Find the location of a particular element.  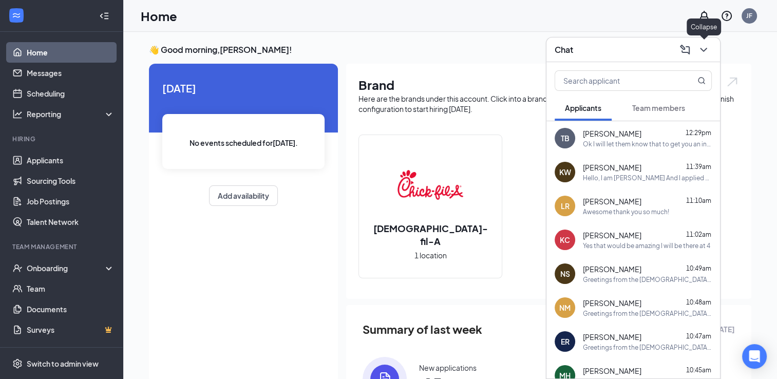

a: Team is located at coordinates (70, 289).